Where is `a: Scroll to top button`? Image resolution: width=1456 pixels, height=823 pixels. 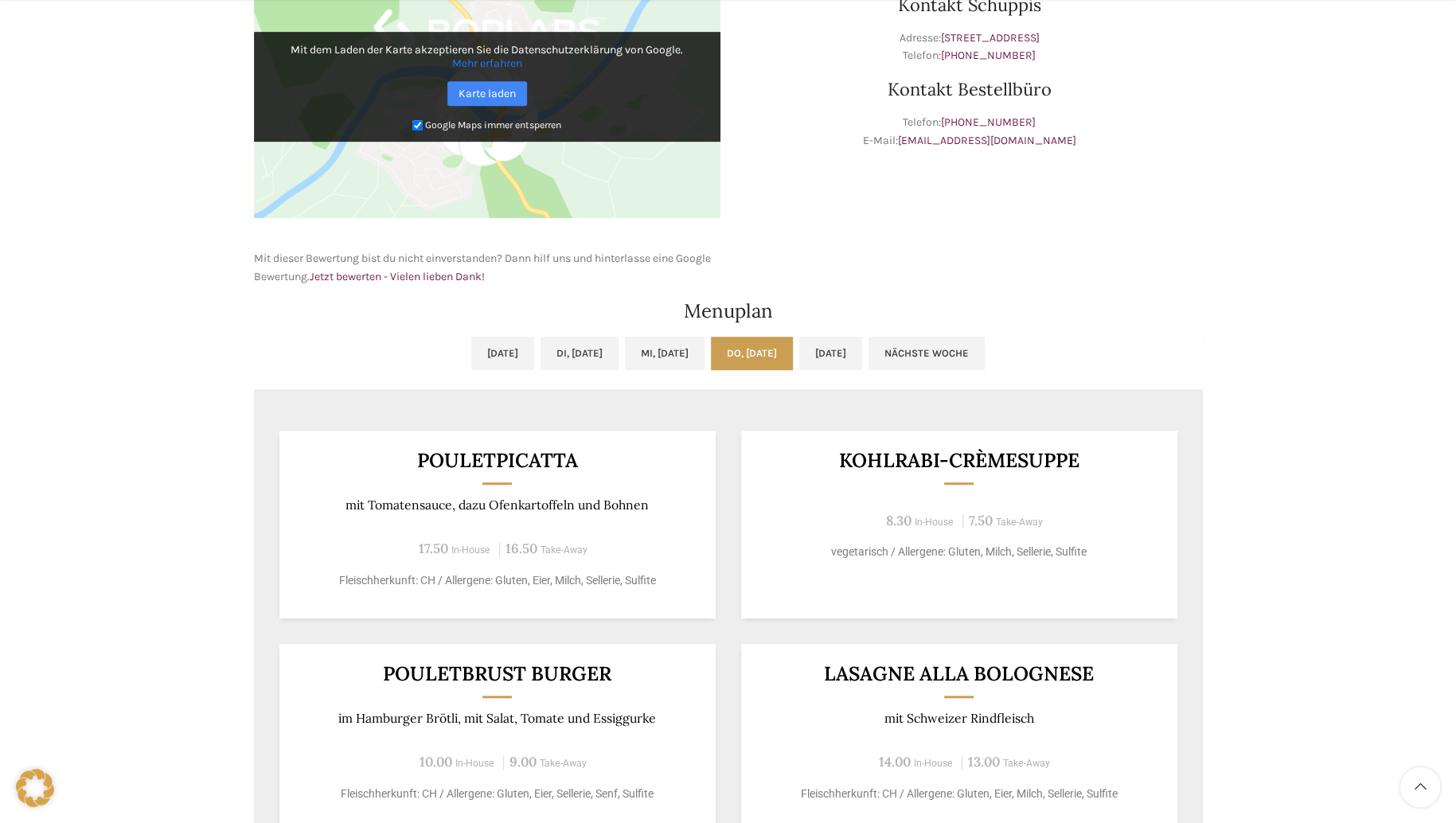 a: Scroll to top button is located at coordinates (1420, 787).